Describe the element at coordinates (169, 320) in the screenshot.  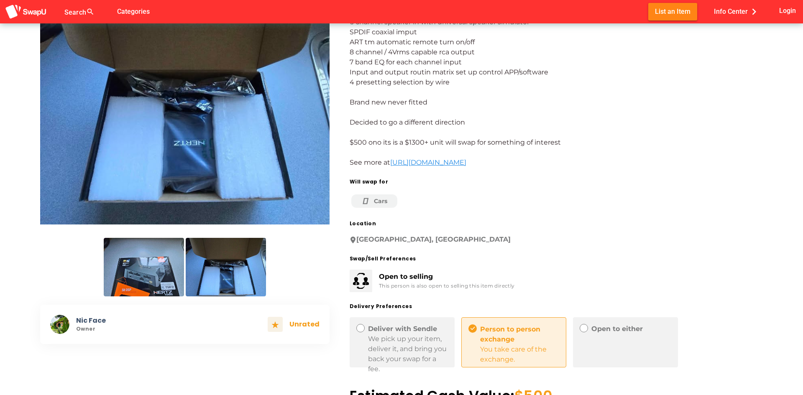
I see `div: Nic Face` at that location.